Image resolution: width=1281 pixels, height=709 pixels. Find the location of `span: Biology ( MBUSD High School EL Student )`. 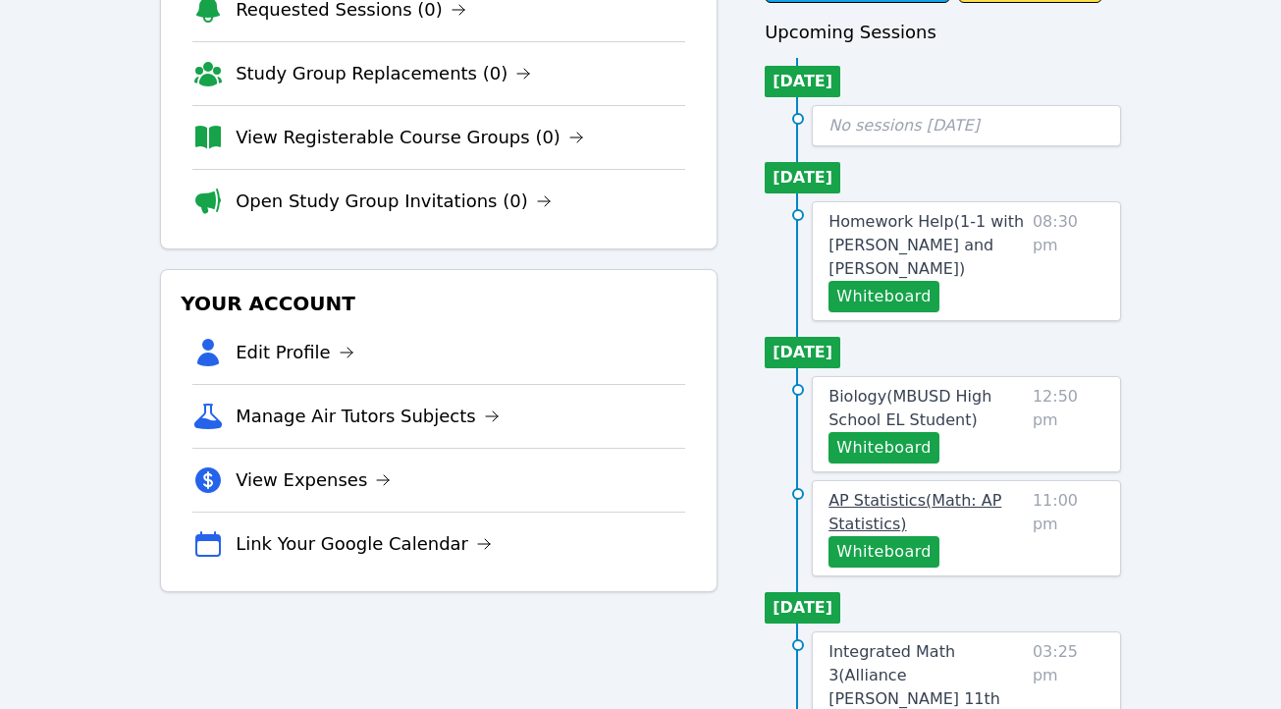

span: Biology ( MBUSD High School EL Student ) is located at coordinates (910, 407).